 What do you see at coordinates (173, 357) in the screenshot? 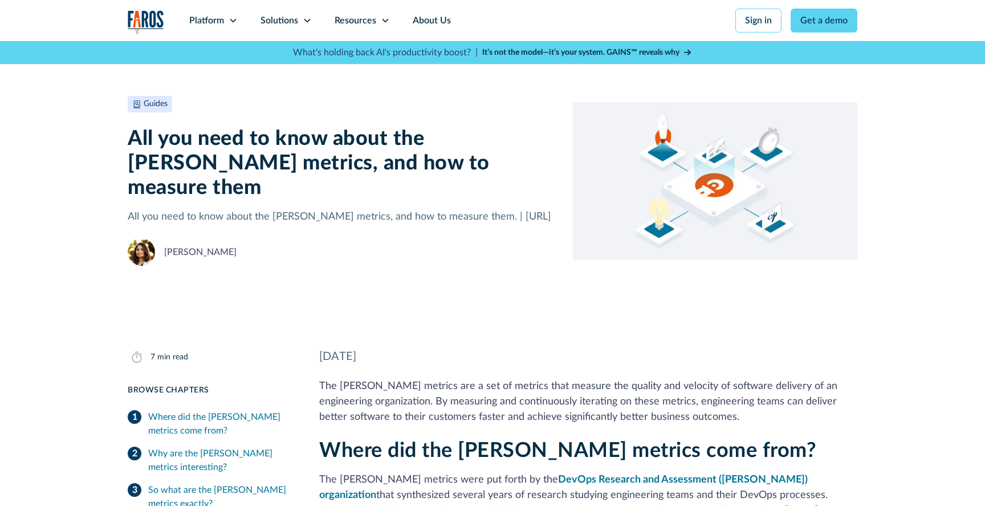
I see `div: min read` at bounding box center [173, 357].